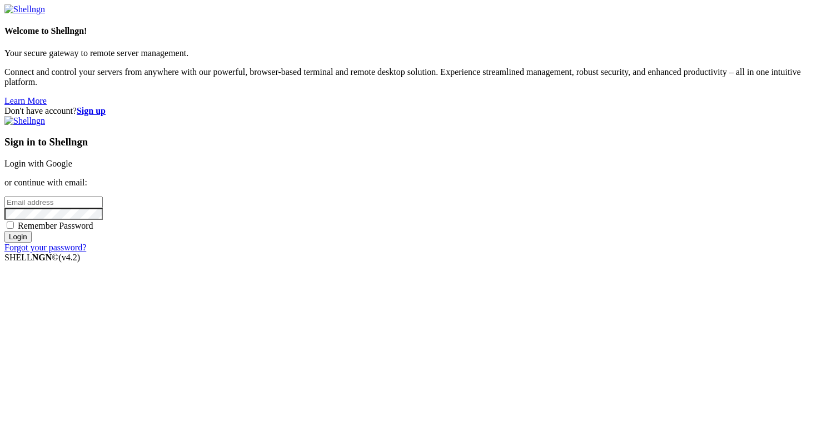 The height and width of the screenshot is (443, 817). Describe the element at coordinates (408, 142) in the screenshot. I see `h3: Sign in to Shellngn` at that location.